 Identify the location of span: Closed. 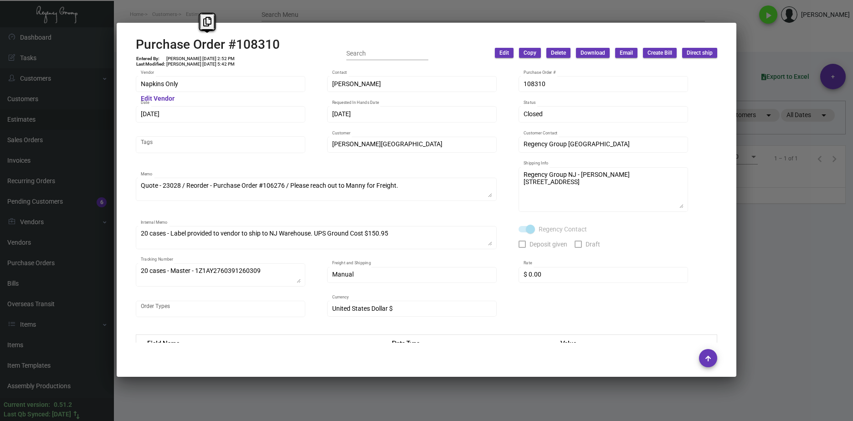
(533, 114).